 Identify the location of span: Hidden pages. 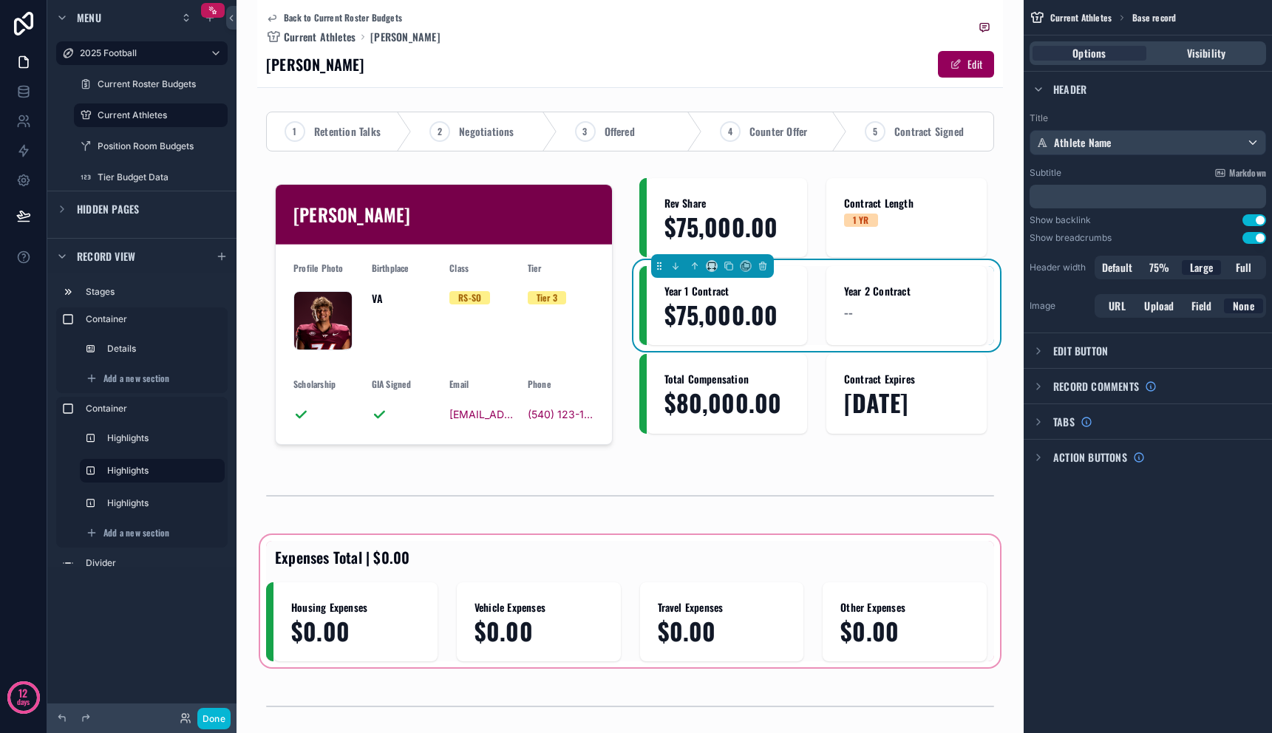
(108, 209).